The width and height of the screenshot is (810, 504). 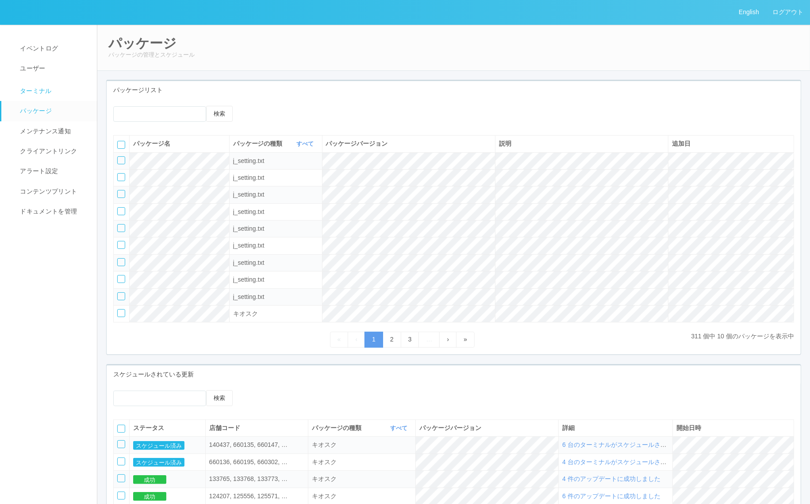 I want to click on span: Last, so click(x=466, y=339).